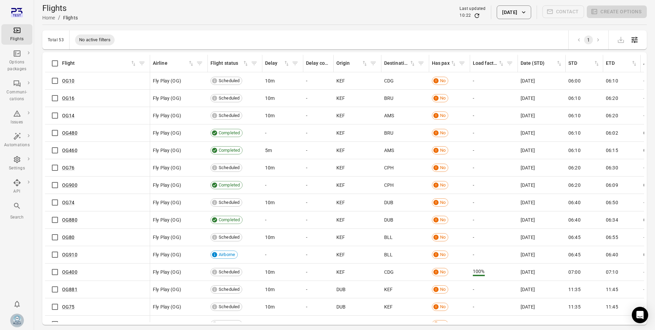  What do you see at coordinates (227, 255) in the screenshot?
I see `span: Airborne` at bounding box center [227, 255].